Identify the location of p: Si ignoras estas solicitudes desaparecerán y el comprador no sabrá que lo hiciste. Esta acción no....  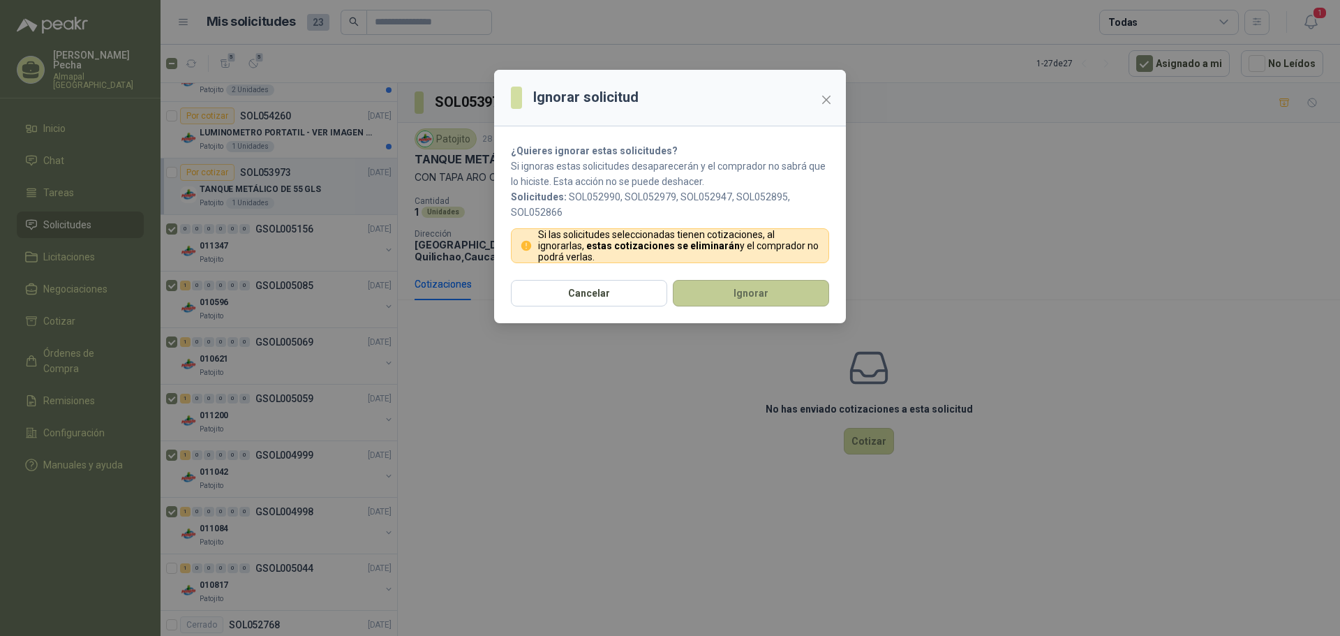
(670, 174).